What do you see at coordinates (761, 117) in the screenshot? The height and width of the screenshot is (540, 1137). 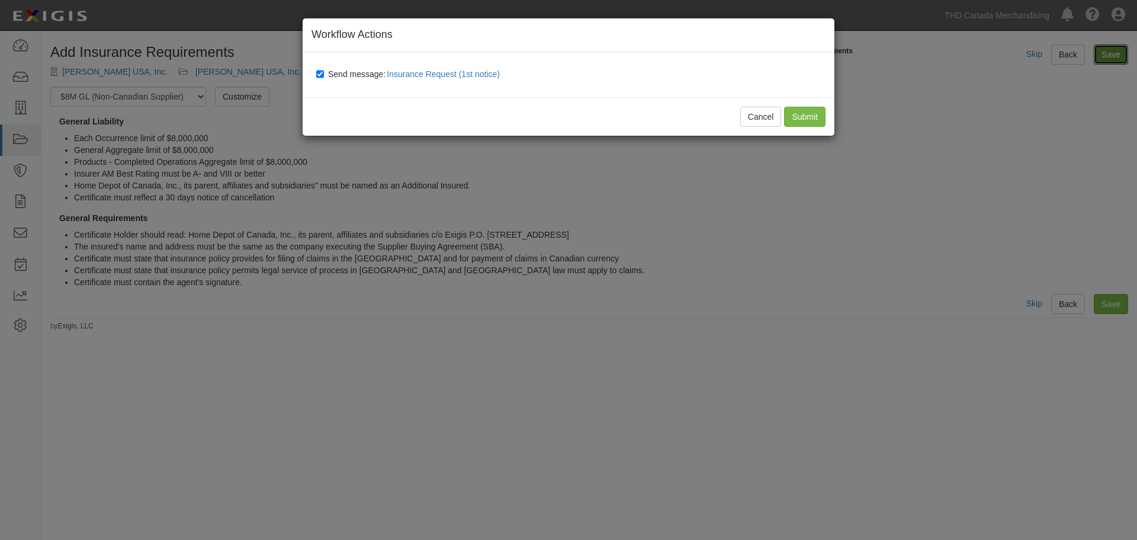 I see `button: Cancel` at bounding box center [761, 117].